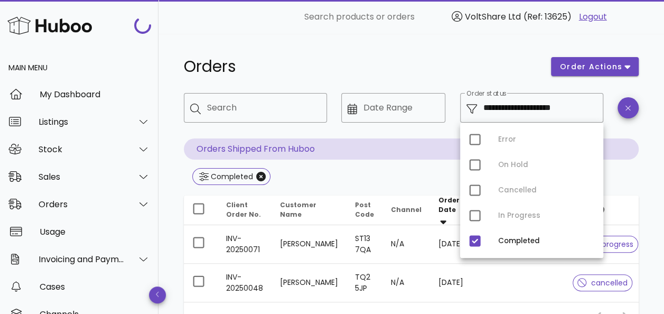 This screenshot has width=664, height=314. What do you see at coordinates (95, 94) in the screenshot?
I see `div: My Dashboard` at bounding box center [95, 94].